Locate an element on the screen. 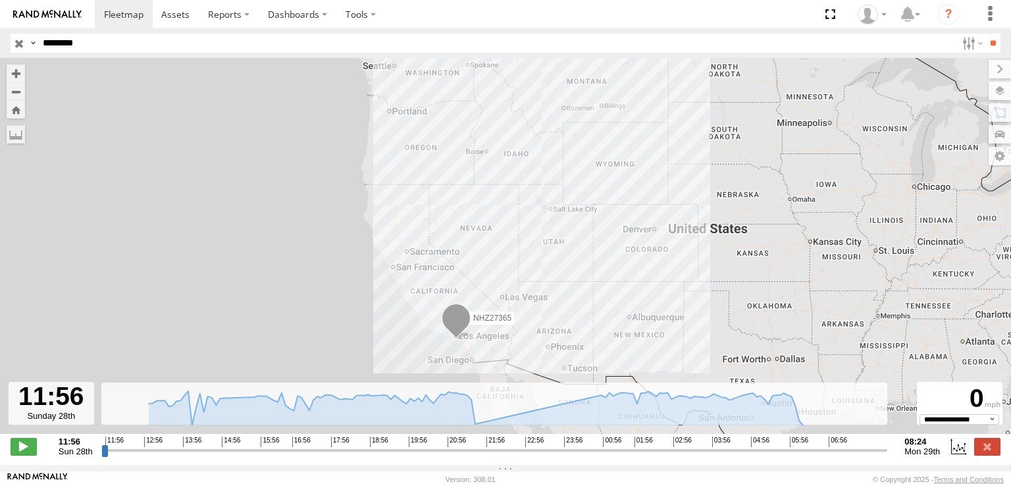 This screenshot has width=1011, height=486. span: 01:56 is located at coordinates (644, 442).